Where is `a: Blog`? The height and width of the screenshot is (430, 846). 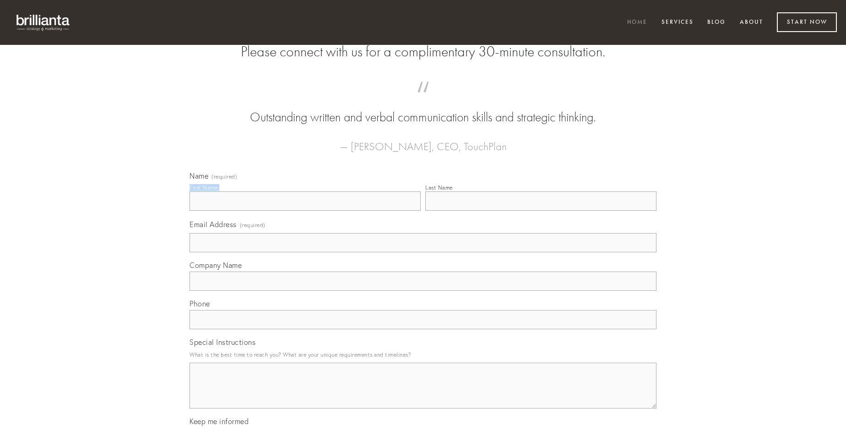
a: Blog is located at coordinates (717, 22).